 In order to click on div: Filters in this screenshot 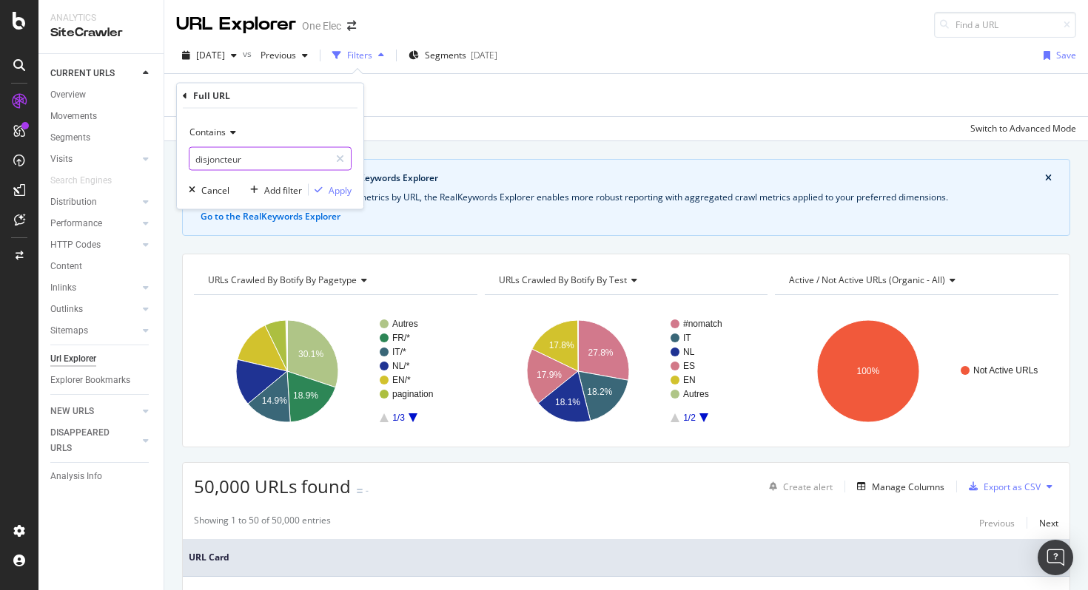, I will do `click(360, 55)`.